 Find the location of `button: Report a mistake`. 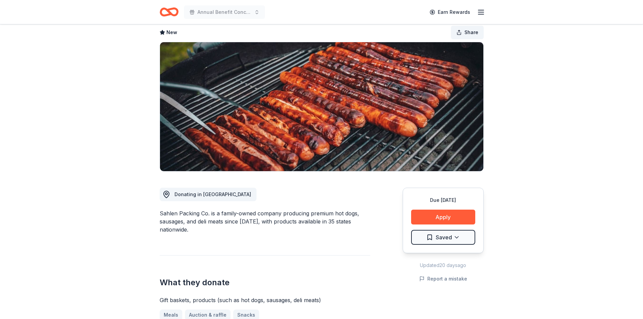

button: Report a mistake is located at coordinates (443, 279).